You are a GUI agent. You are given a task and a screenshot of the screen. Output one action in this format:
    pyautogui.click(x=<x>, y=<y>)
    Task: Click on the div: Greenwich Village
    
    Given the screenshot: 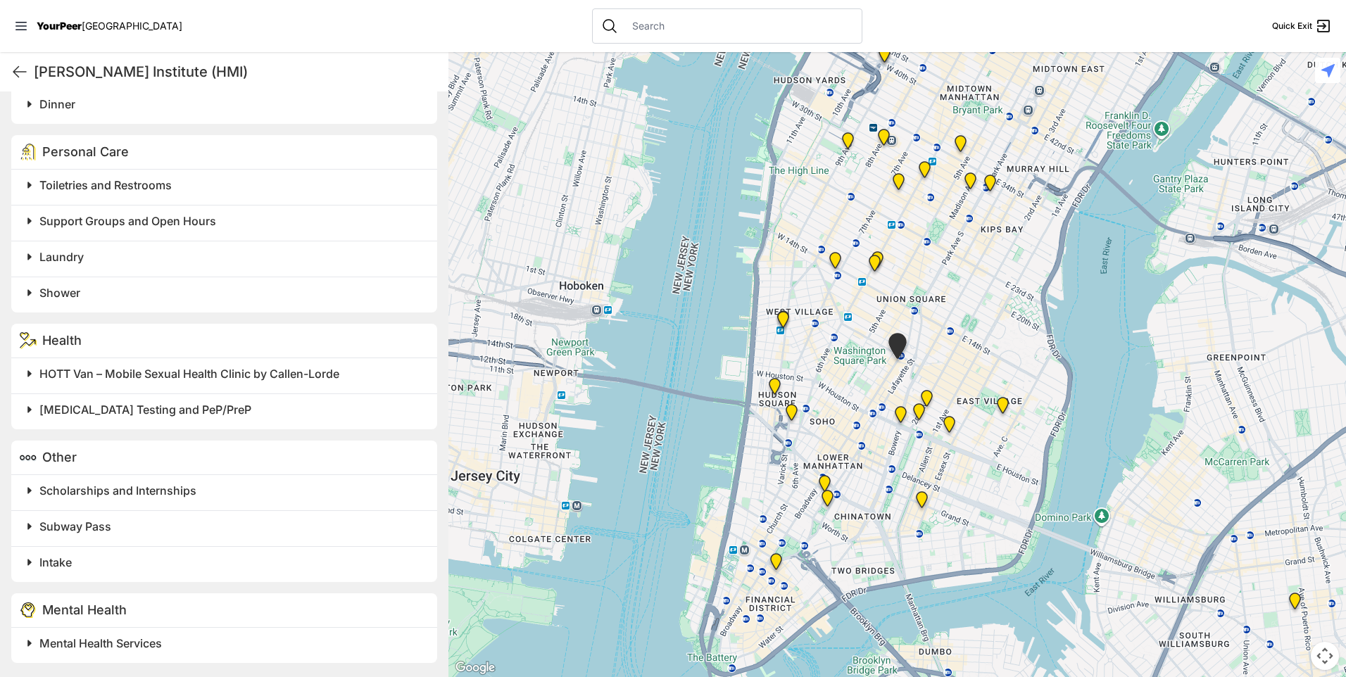 What is the action you would take?
    pyautogui.click(x=783, y=322)
    